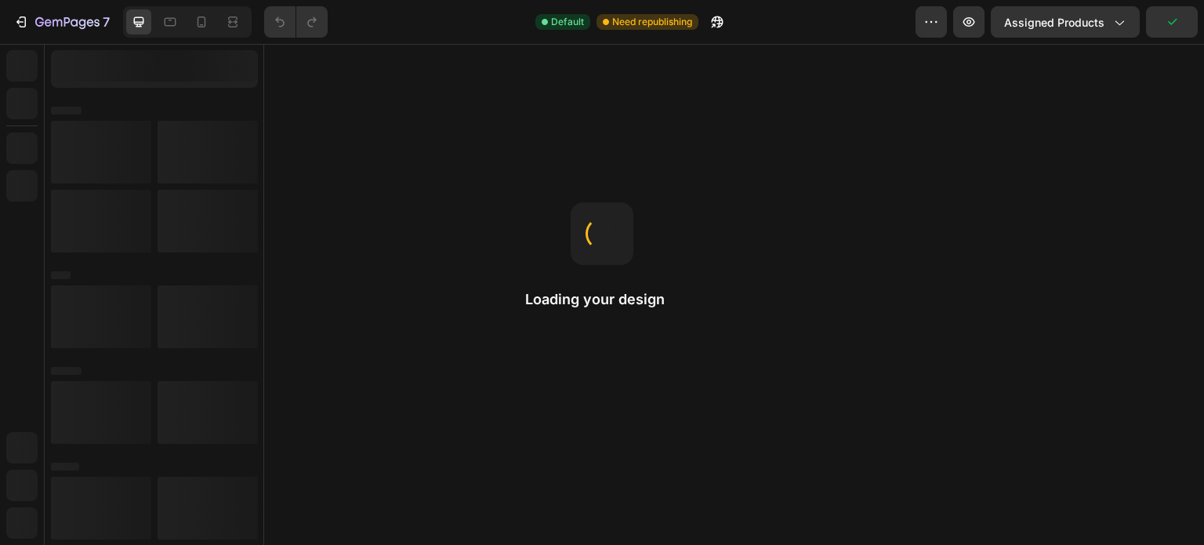  What do you see at coordinates (652, 22) in the screenshot?
I see `span: Need republishing` at bounding box center [652, 22].